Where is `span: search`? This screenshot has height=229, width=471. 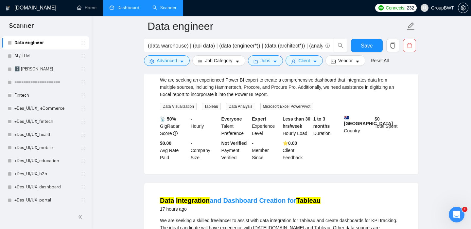
span: search is located at coordinates (341, 45).